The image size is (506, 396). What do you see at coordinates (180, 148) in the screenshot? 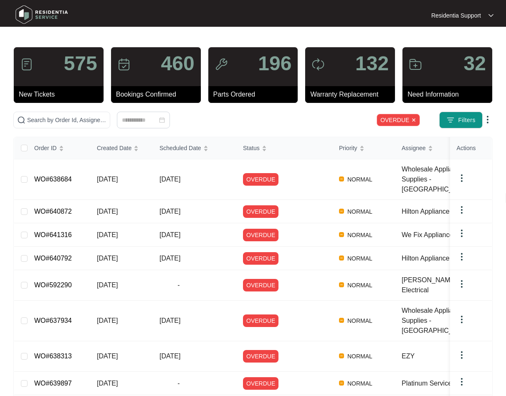
I see `span: Scheduled Date` at bounding box center [180, 148].